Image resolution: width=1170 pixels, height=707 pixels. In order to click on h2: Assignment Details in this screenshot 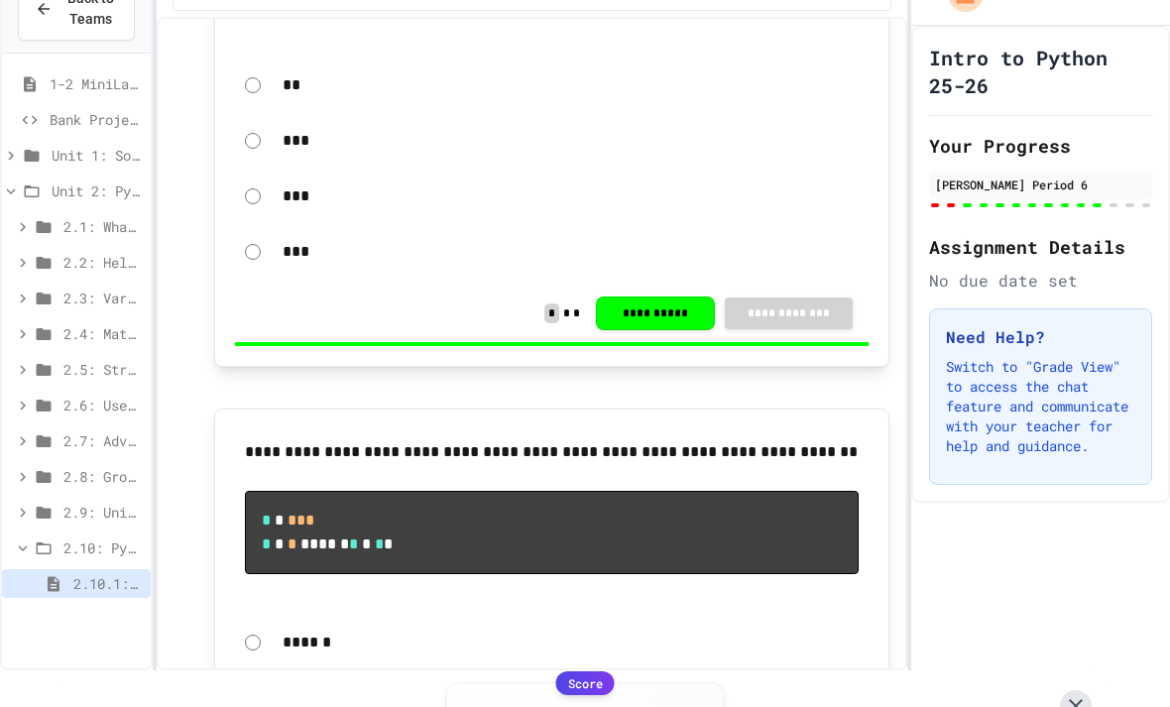, I will do `click(1040, 247)`.